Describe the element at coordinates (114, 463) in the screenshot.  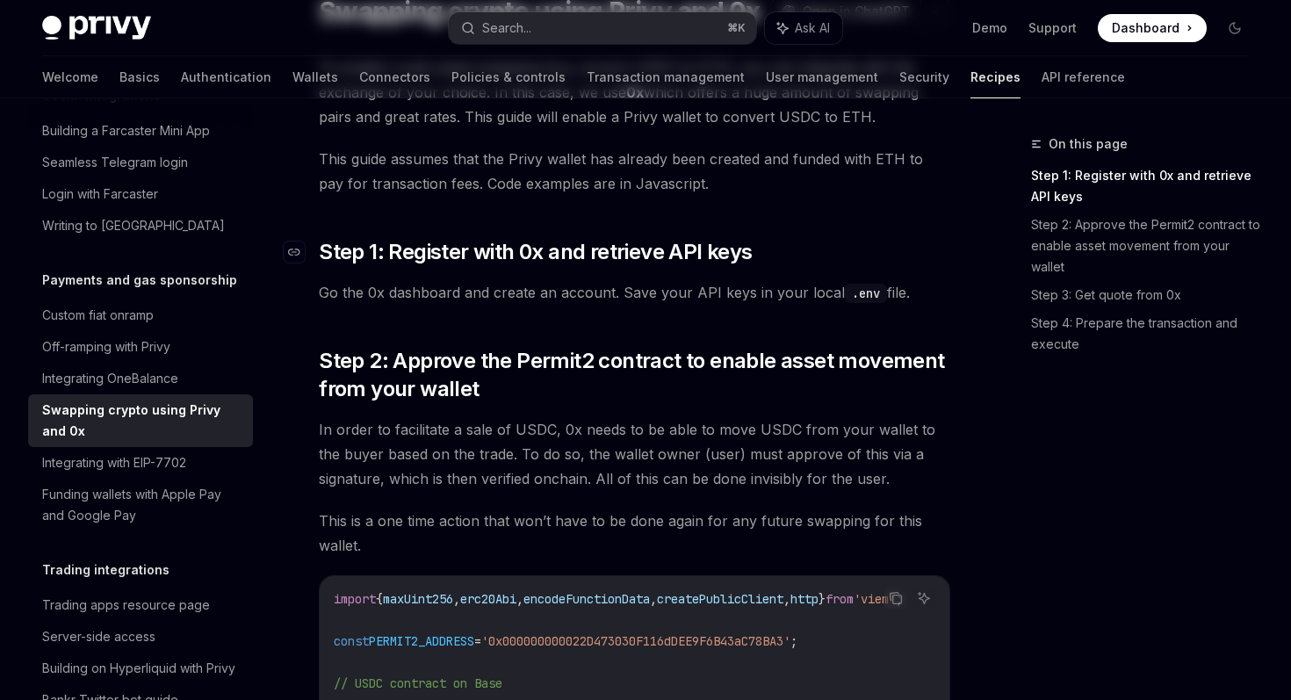
I see `div: Integrating with EIP-7702` at that location.